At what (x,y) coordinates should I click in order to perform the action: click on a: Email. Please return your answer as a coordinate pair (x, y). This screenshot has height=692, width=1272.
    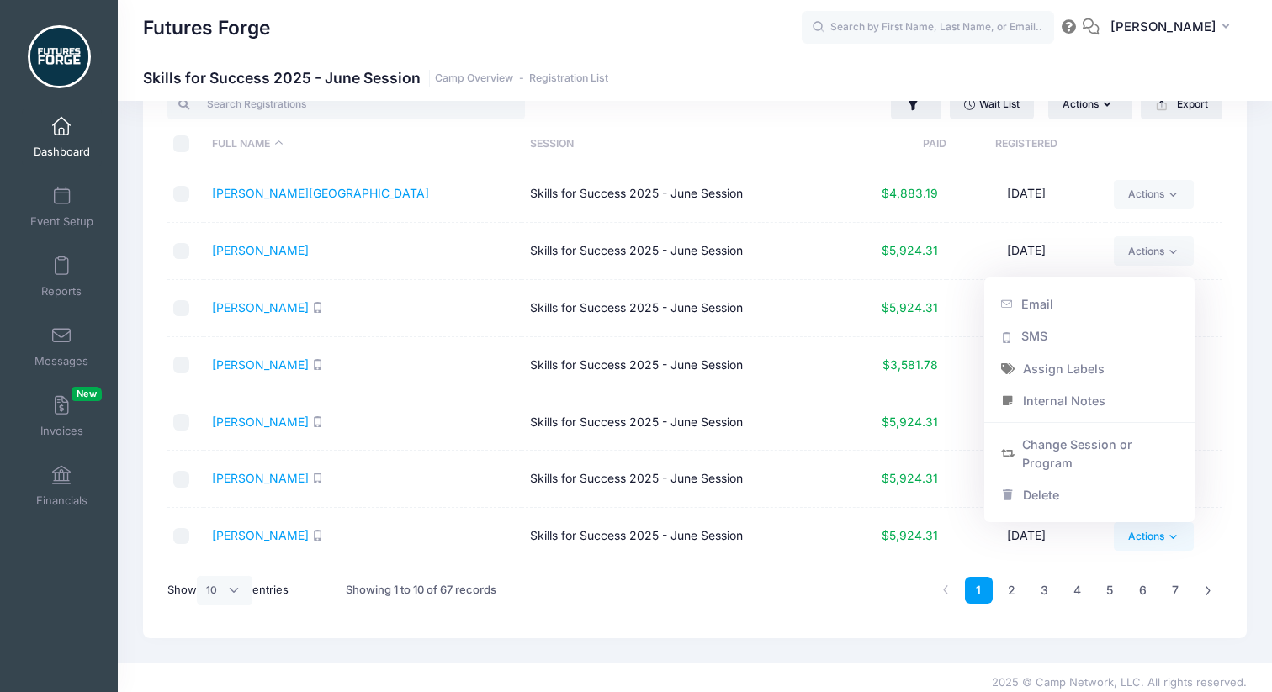
    Looking at the image, I should click on (1089, 304).